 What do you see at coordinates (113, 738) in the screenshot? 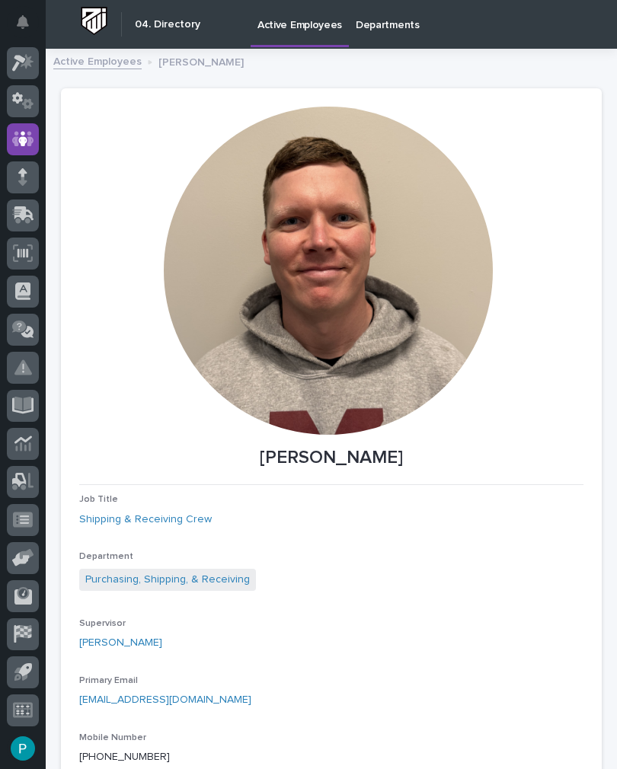
I see `span: Mobile Number` at bounding box center [113, 738].